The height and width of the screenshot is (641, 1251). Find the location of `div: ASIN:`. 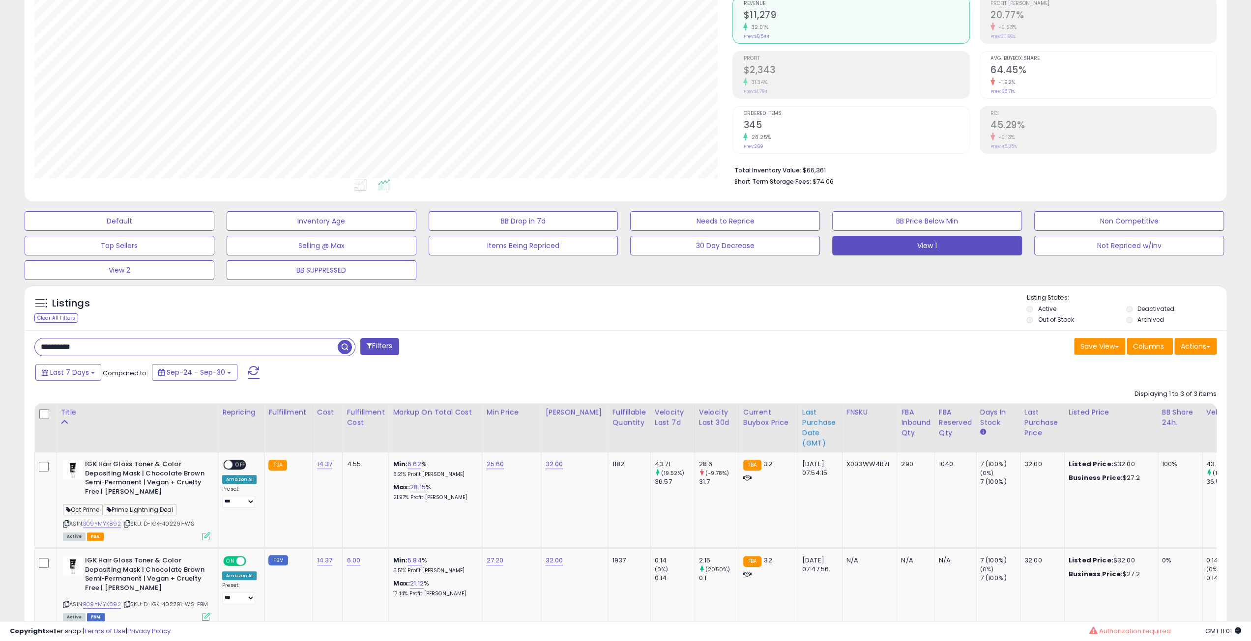

div: ASIN: is located at coordinates (137, 500).